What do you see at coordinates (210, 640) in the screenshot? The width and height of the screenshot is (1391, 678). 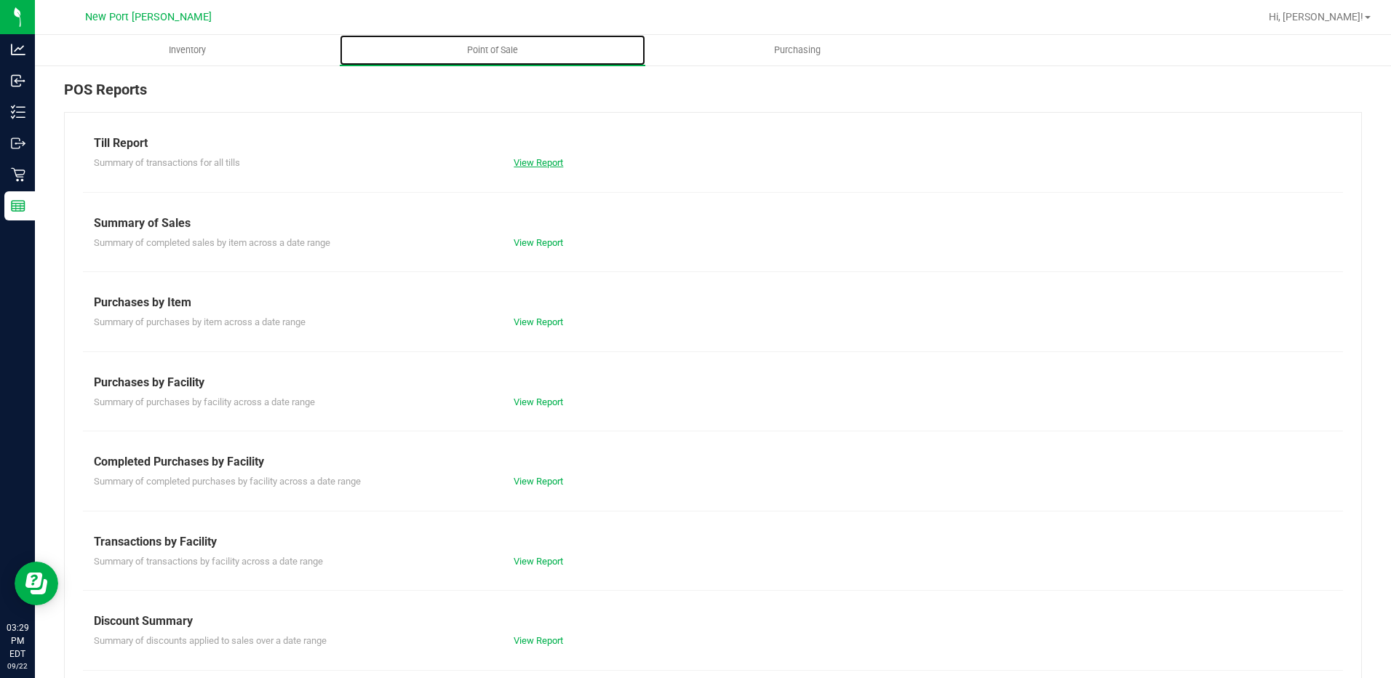 I see `span: Summary of discounts applied to sales over a date range` at bounding box center [210, 640].